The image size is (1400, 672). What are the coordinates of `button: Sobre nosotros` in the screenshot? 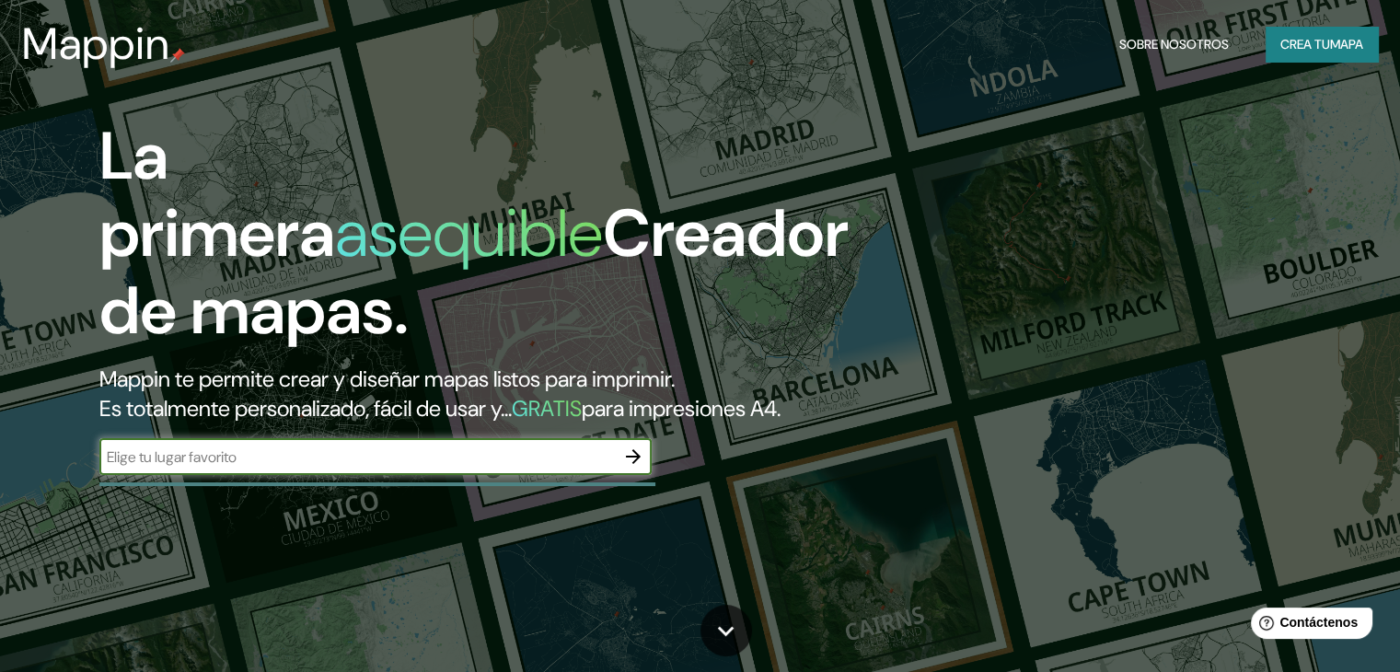 It's located at (1174, 44).